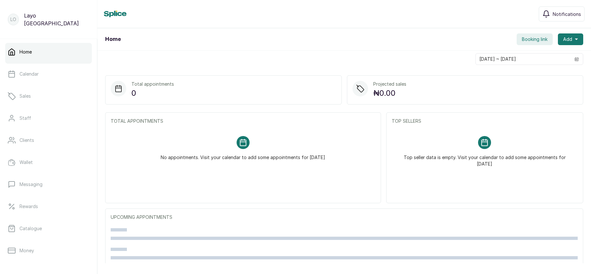  Describe the element at coordinates (26, 52) in the screenshot. I see `p: Home` at that location.